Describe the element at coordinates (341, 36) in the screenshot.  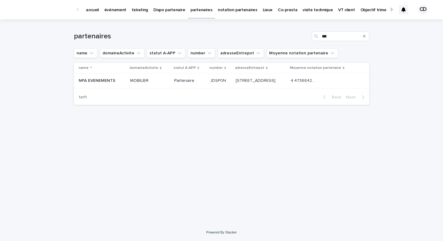
I see `input: Search` at that location.